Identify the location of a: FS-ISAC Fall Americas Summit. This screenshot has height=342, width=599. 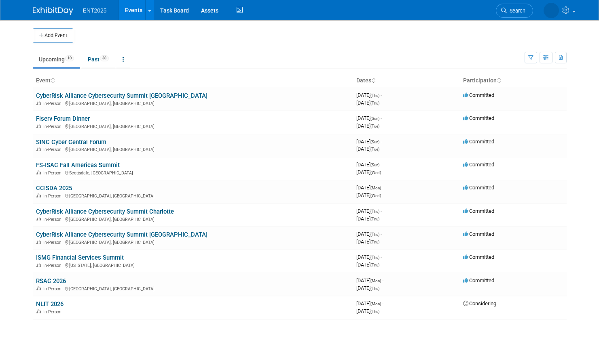
(78, 165).